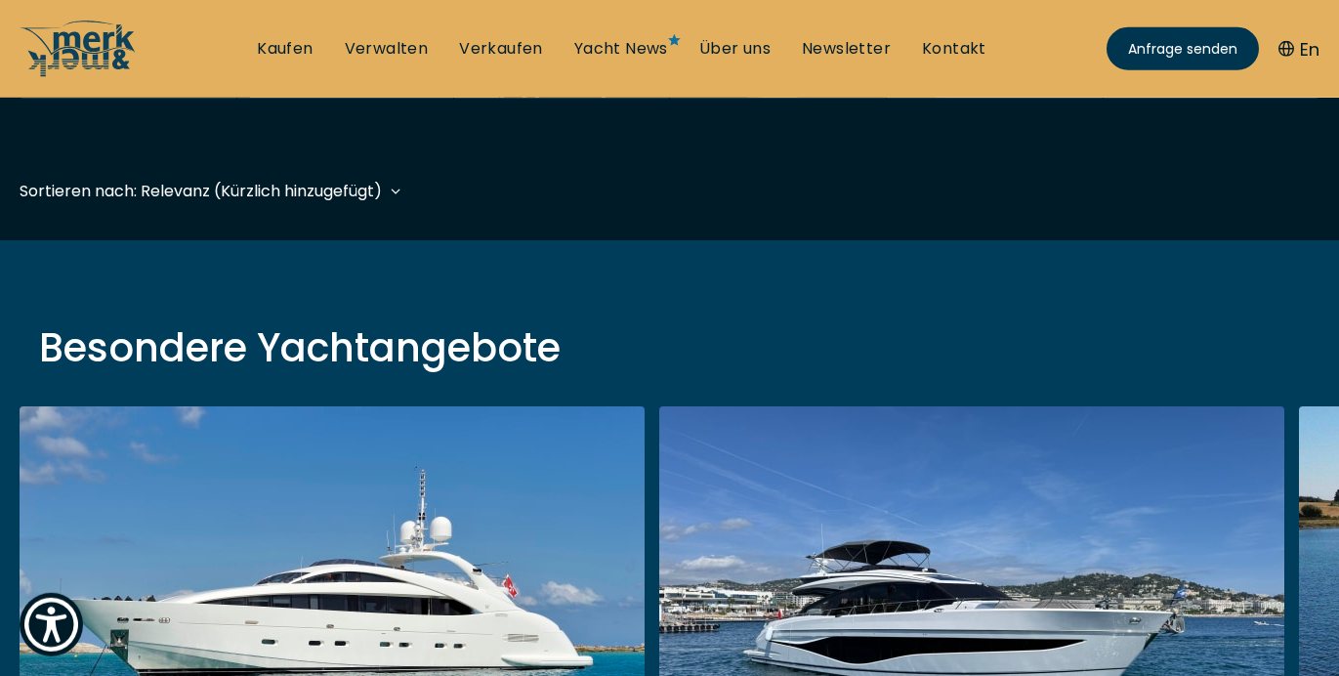 This screenshot has height=676, width=1339. I want to click on a: Verkaufen, so click(501, 49).